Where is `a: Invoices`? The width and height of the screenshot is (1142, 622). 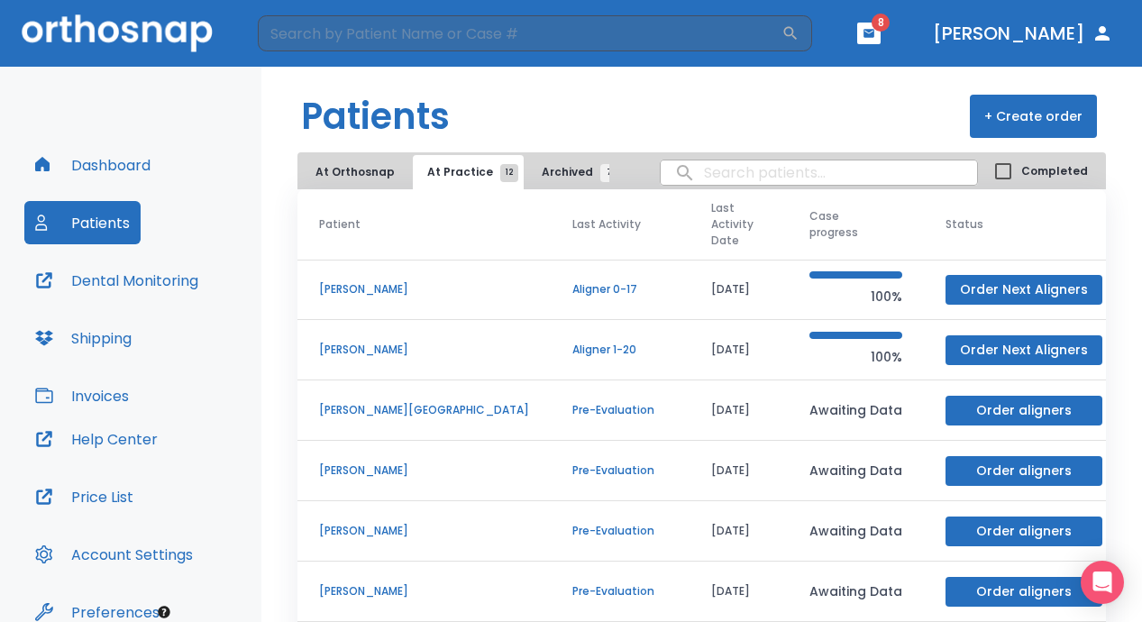 a: Invoices is located at coordinates (82, 396).